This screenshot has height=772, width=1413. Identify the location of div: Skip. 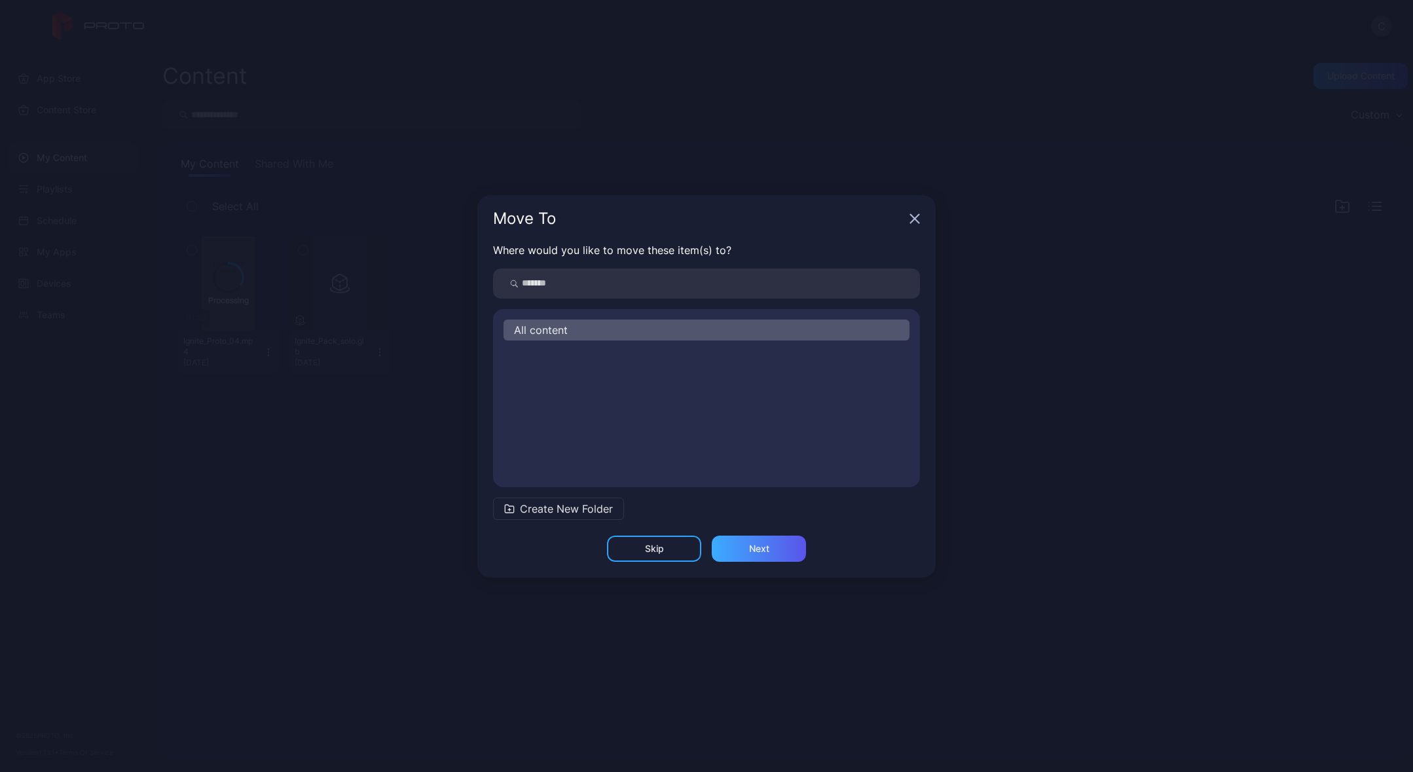
(654, 549).